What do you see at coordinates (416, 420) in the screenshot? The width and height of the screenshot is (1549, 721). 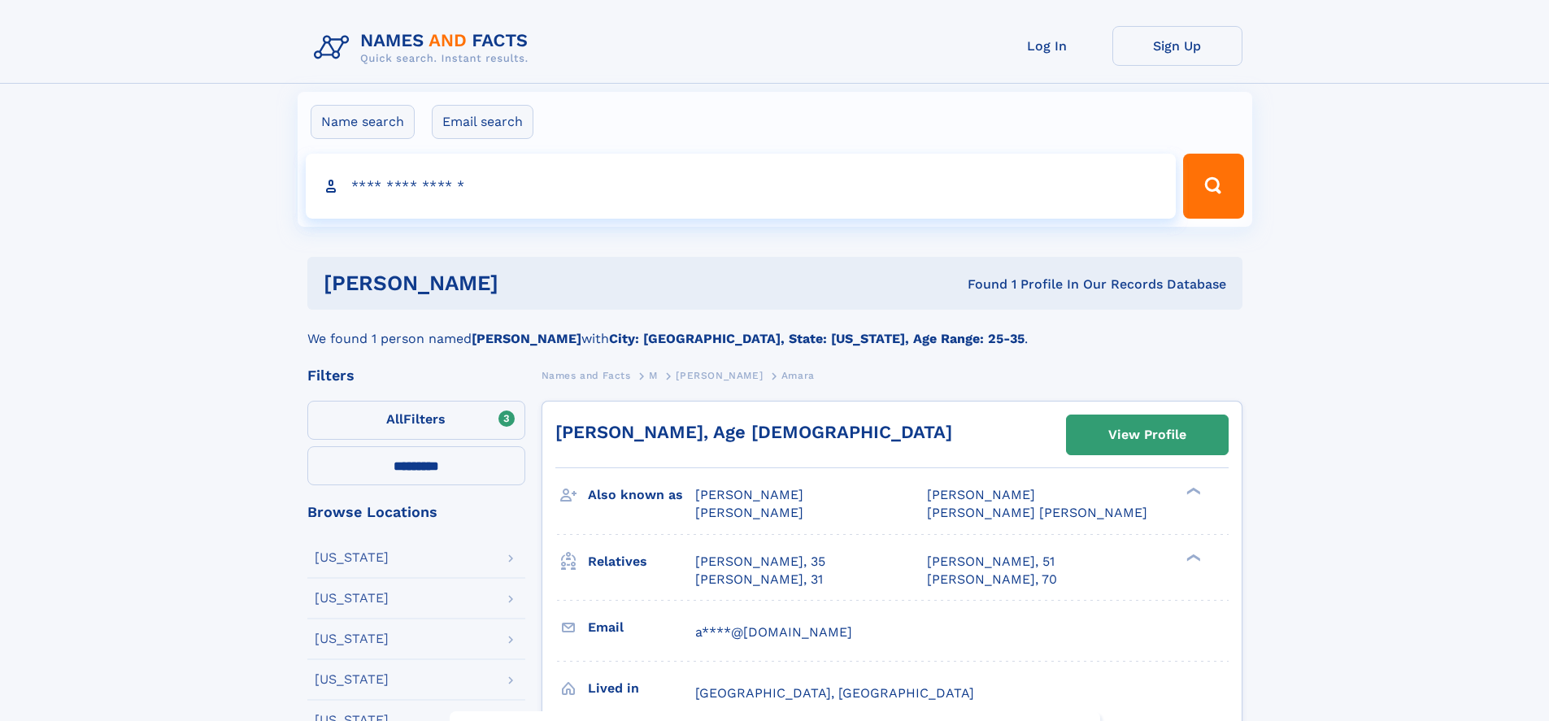 I see `label: Filters` at bounding box center [416, 420].